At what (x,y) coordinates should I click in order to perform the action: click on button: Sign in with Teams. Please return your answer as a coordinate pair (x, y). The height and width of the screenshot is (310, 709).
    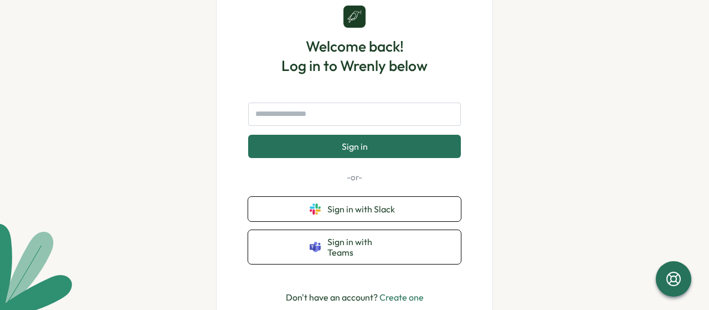
    Looking at the image, I should click on (355, 247).